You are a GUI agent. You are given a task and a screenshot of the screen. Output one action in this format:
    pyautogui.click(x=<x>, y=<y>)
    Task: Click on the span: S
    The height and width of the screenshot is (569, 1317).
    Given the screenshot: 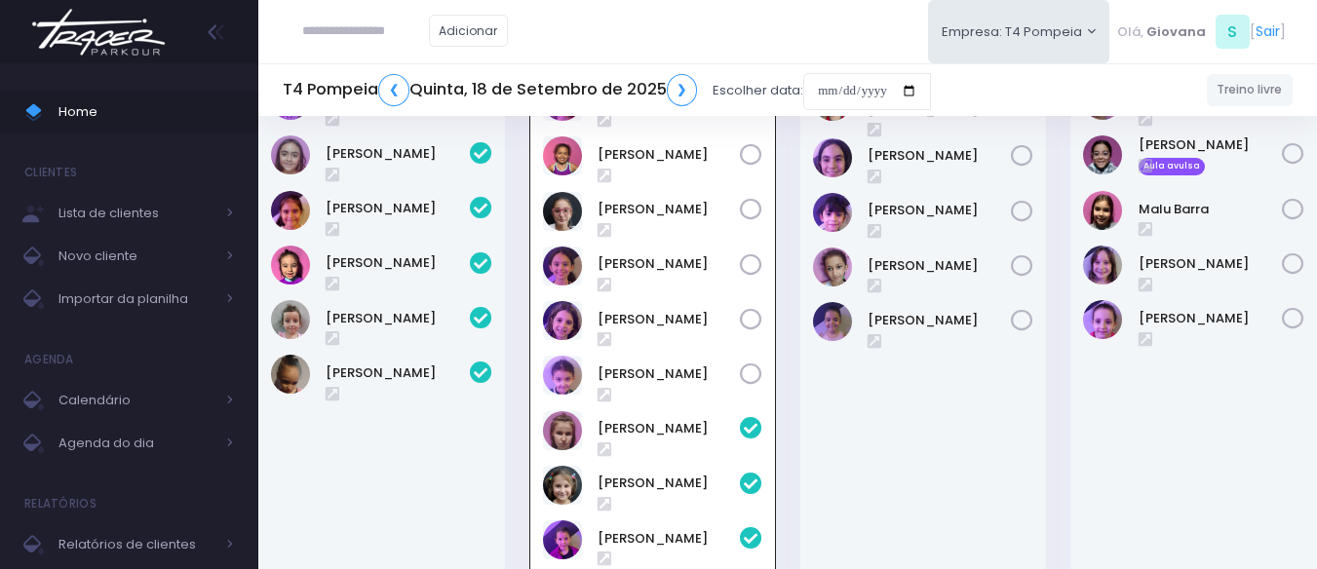 What is the action you would take?
    pyautogui.click(x=1232, y=31)
    